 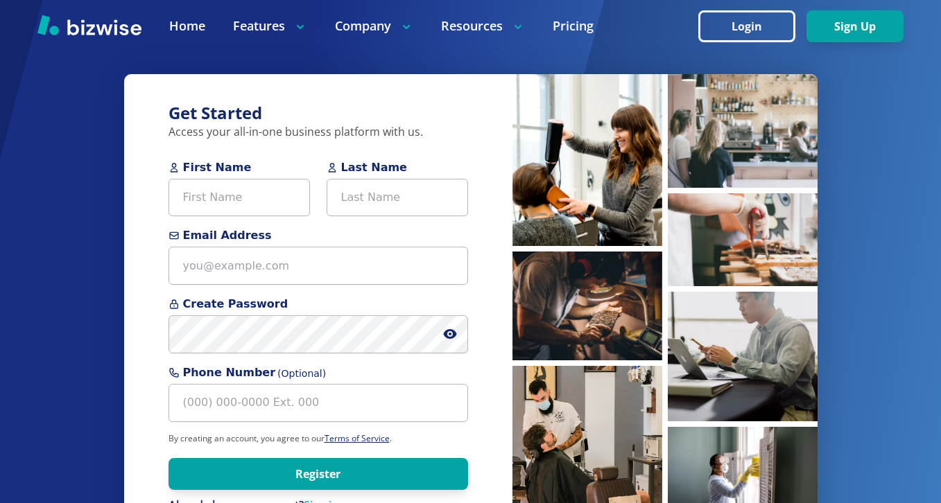 What do you see at coordinates (374, 26) in the screenshot?
I see `p: Company` at bounding box center [374, 26].